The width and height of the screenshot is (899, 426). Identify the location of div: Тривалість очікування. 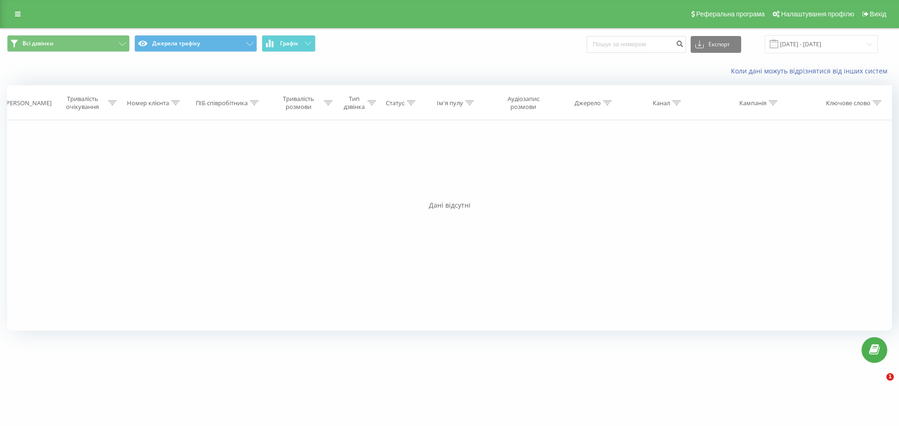
(83, 103).